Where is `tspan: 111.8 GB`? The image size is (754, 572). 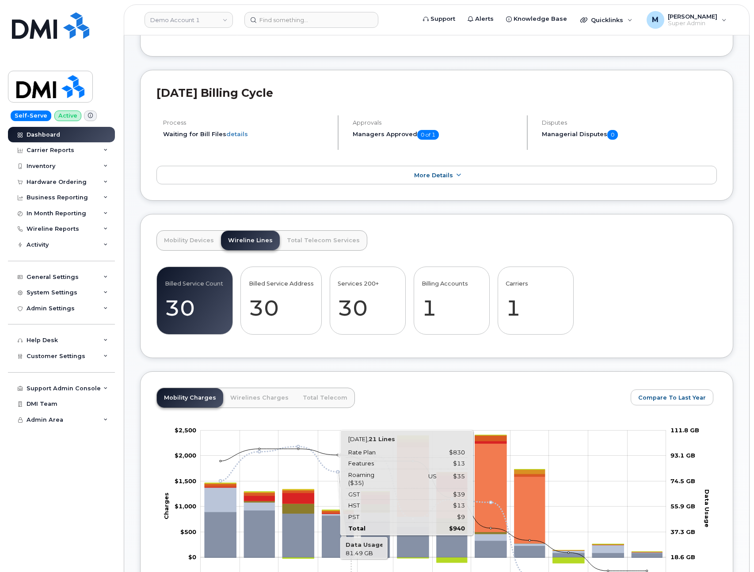
tspan: 111.8 GB is located at coordinates (685, 430).